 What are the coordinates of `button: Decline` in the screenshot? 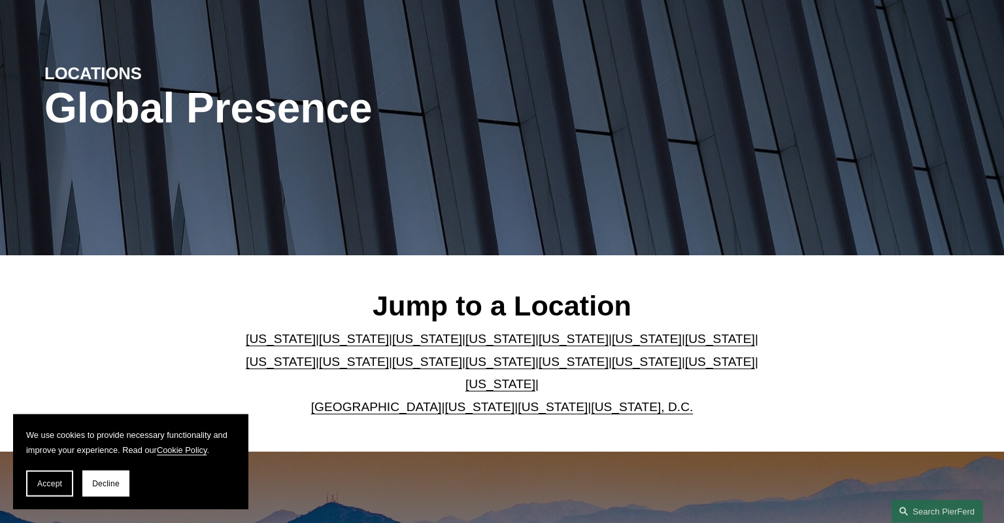 It's located at (106, 483).